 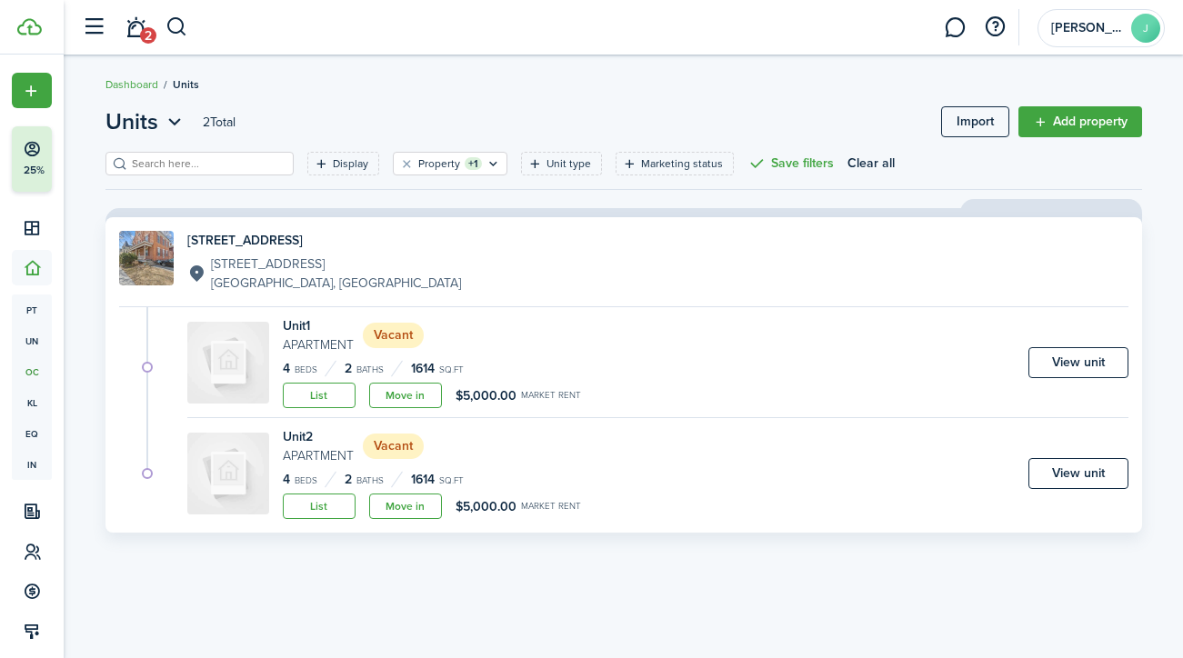 I want to click on filter-tag-label: Property, so click(x=439, y=164).